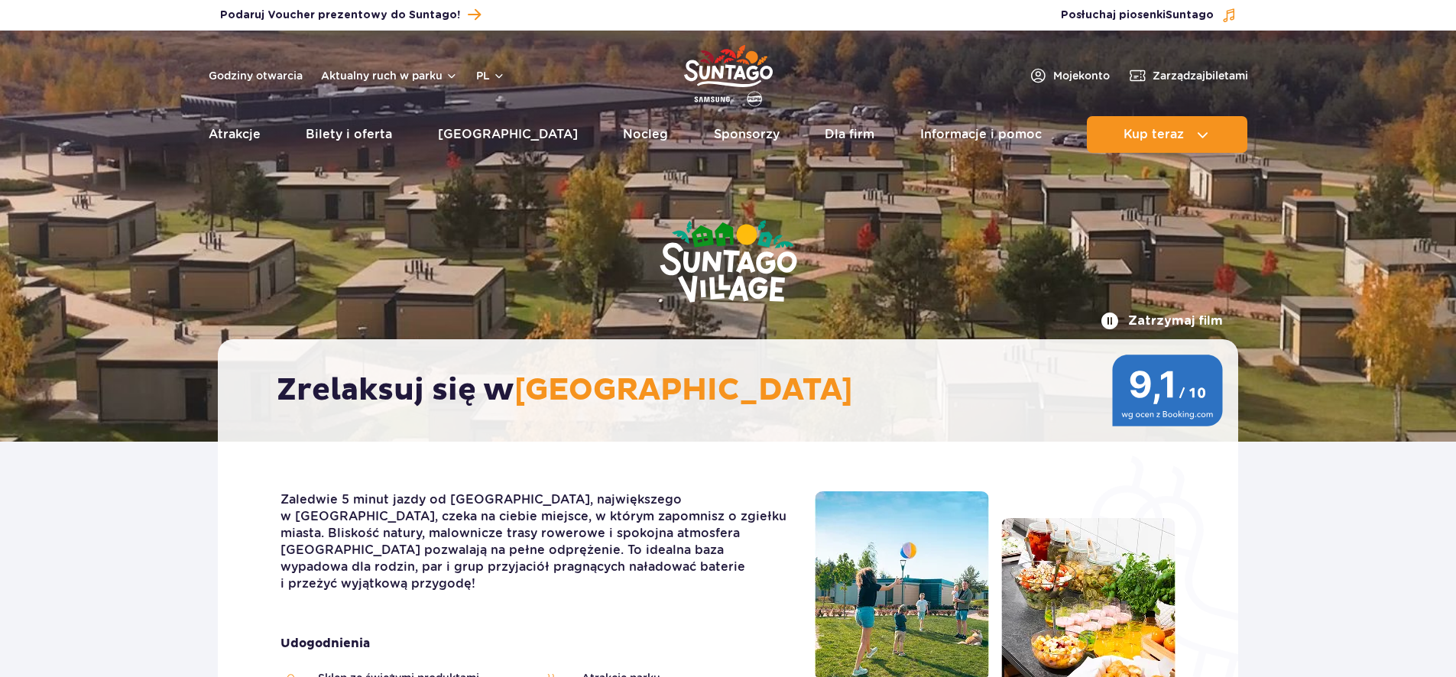 The image size is (1456, 677). Describe the element at coordinates (389, 76) in the screenshot. I see `button: Aktualny ruch w parku` at that location.